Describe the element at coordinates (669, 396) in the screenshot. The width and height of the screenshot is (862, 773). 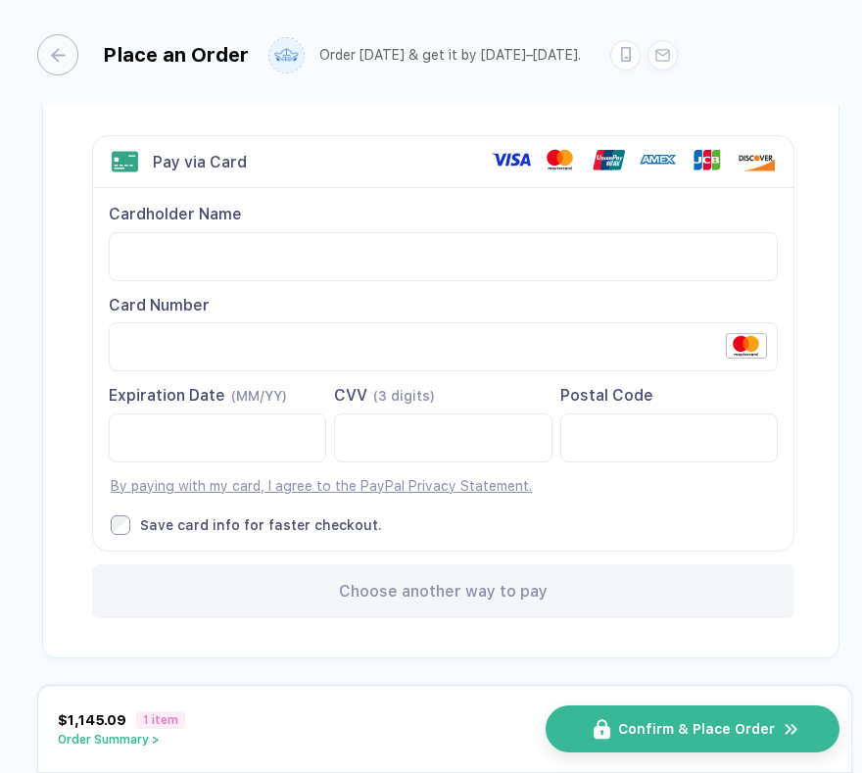
I see `div: Postal Code` at that location.